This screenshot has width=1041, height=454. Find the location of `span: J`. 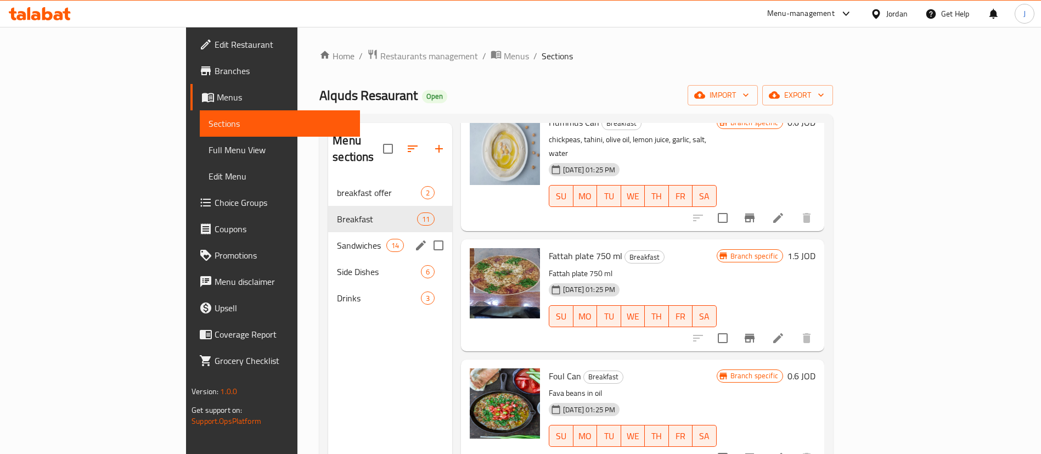

span: J is located at coordinates (1024, 14).